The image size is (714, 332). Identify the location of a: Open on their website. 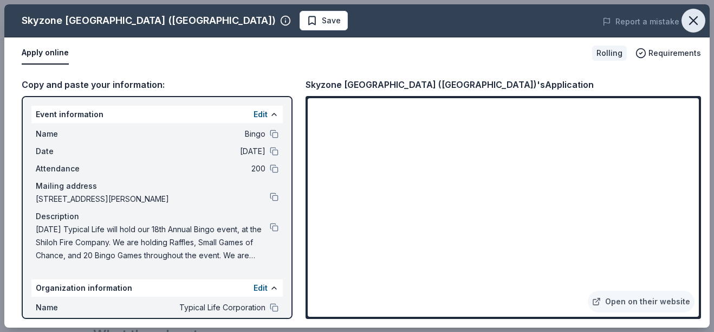
(641, 301).